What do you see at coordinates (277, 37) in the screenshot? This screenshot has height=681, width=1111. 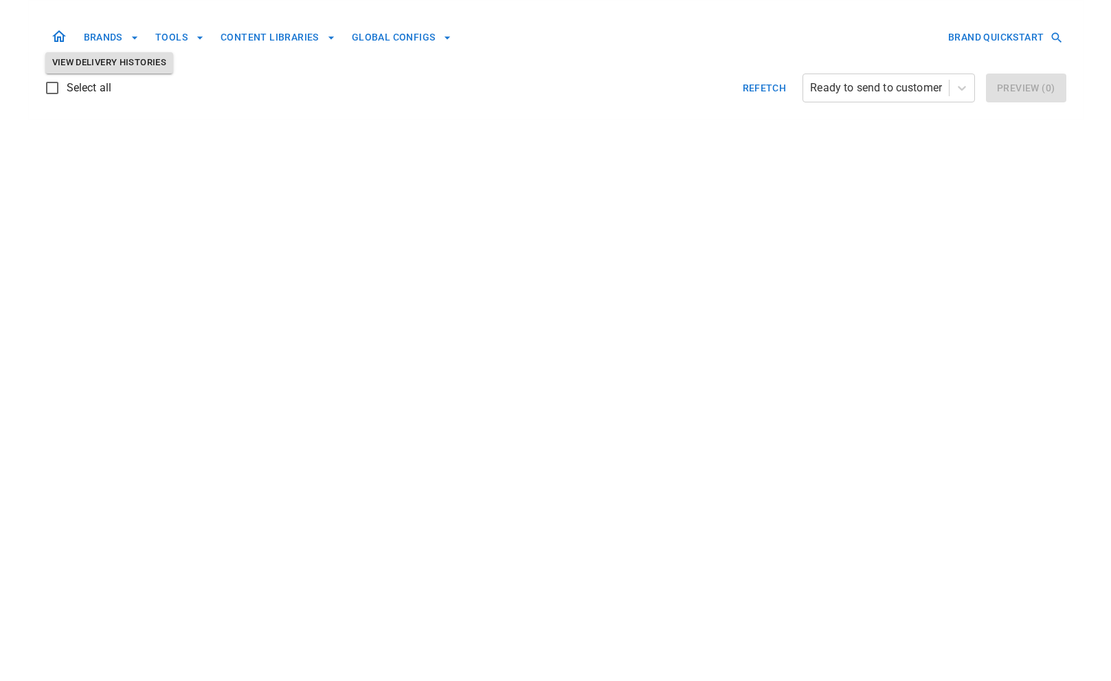 I see `button: CONTENT LIBRARIES` at bounding box center [277, 37].